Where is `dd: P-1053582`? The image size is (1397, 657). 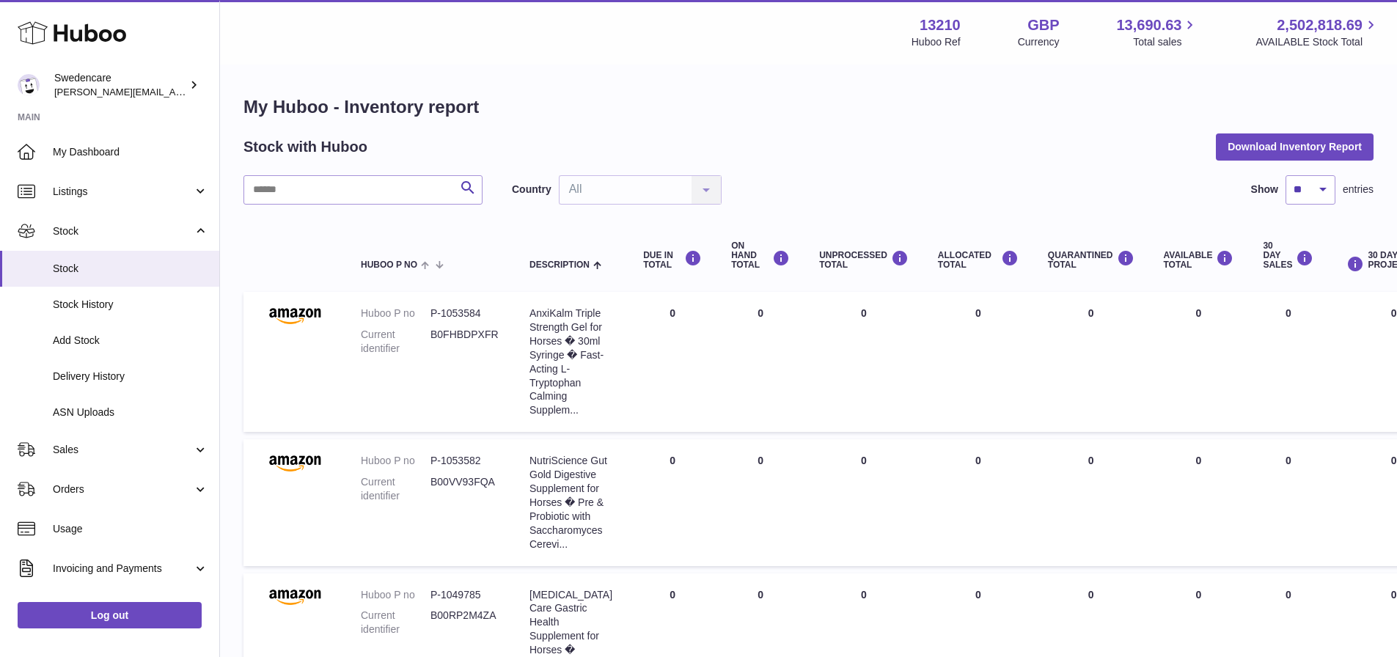
dd: P-1053582 is located at coordinates (465, 461).